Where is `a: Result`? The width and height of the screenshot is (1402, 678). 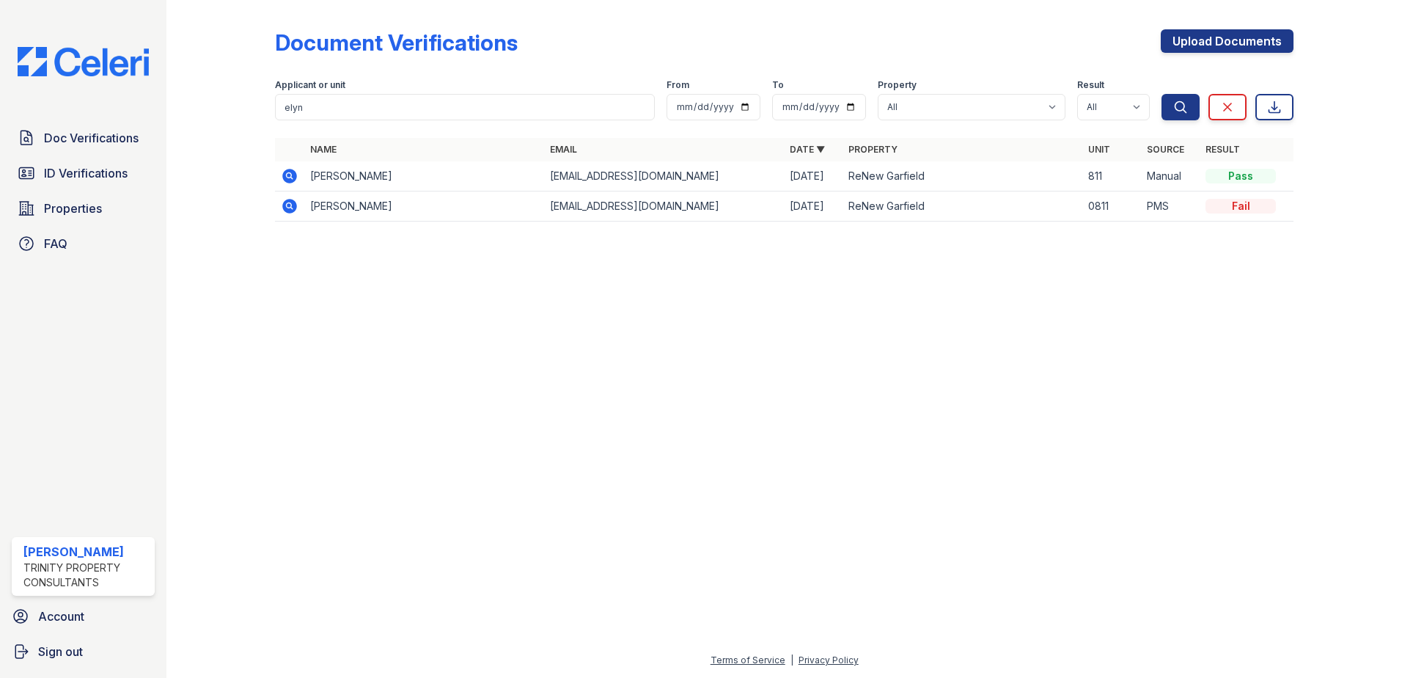 a: Result is located at coordinates (1223, 149).